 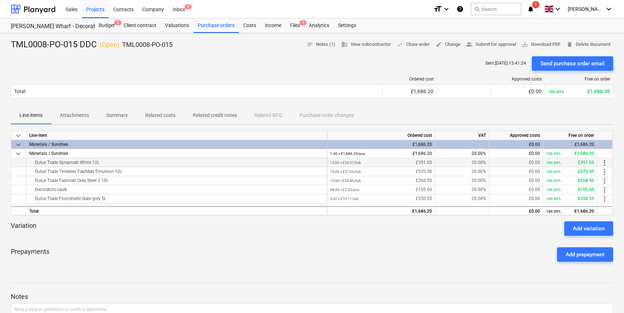 What do you see at coordinates (177, 162) in the screenshot?
I see `div: Dulux Trade Spraymatt White 10L` at bounding box center [177, 162].